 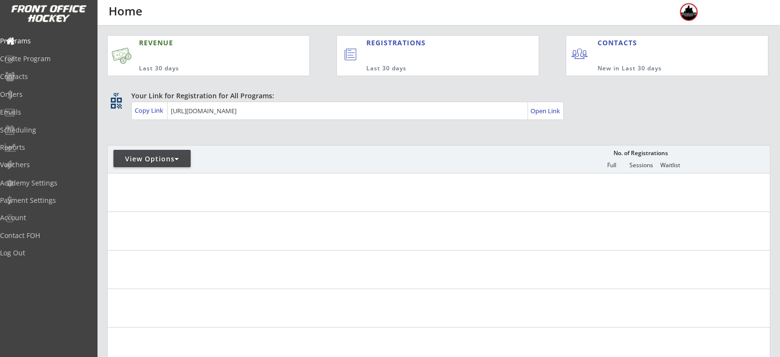 I want to click on div: Sessions, so click(x=641, y=165).